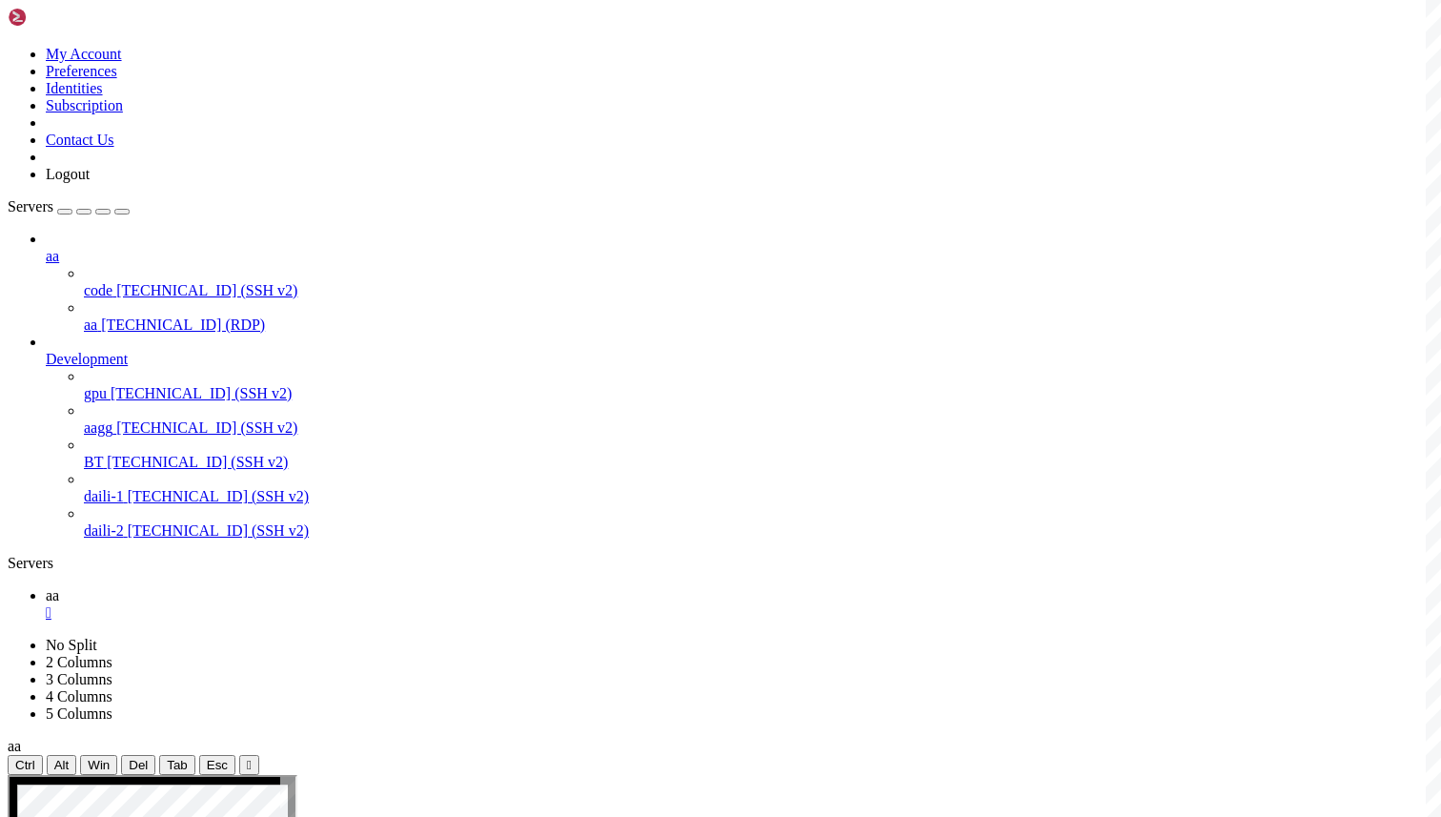 Image resolution: width=1441 pixels, height=817 pixels. What do you see at coordinates (25, 764) in the screenshot?
I see `button: Ctrl` at bounding box center [25, 764].